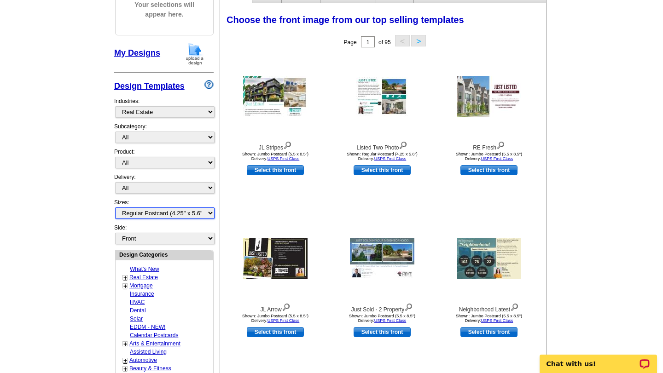 Image resolution: width=663 pixels, height=373 pixels. Describe the element at coordinates (345, 20) in the screenshot. I see `span: Choose the front image from our top selling templates` at that location.